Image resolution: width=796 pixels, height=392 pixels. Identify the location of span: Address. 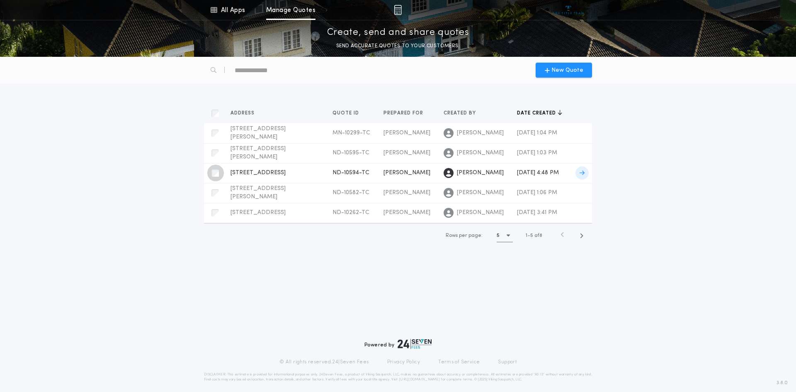
(243, 113).